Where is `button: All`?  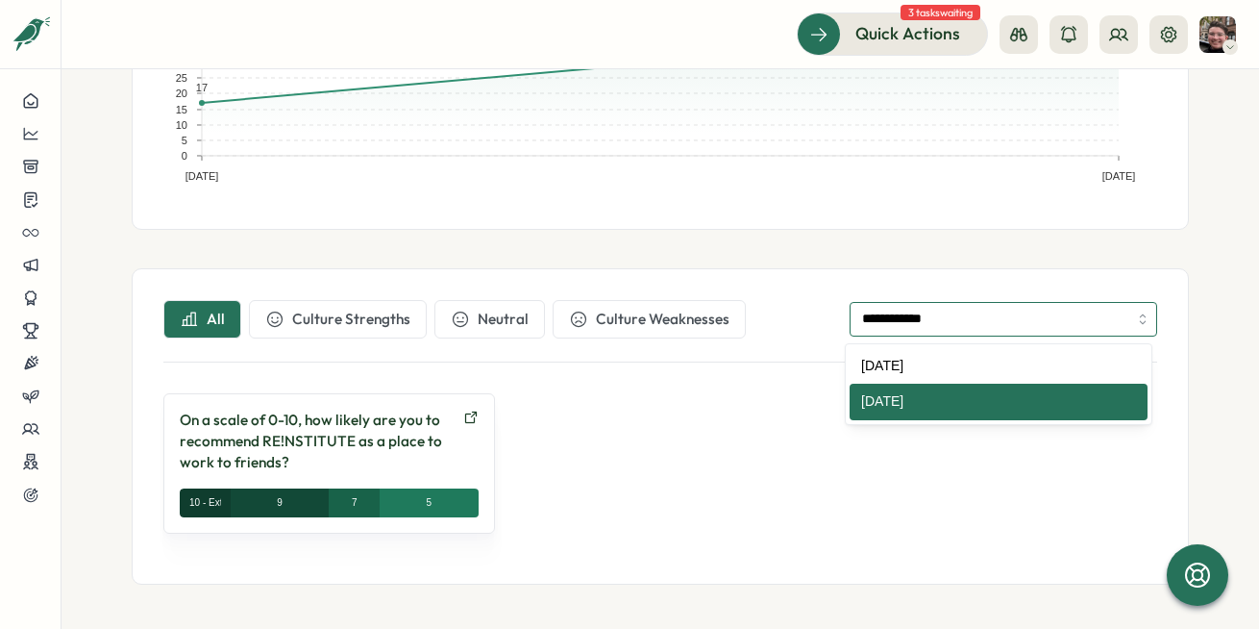
button: All is located at coordinates (202, 319).